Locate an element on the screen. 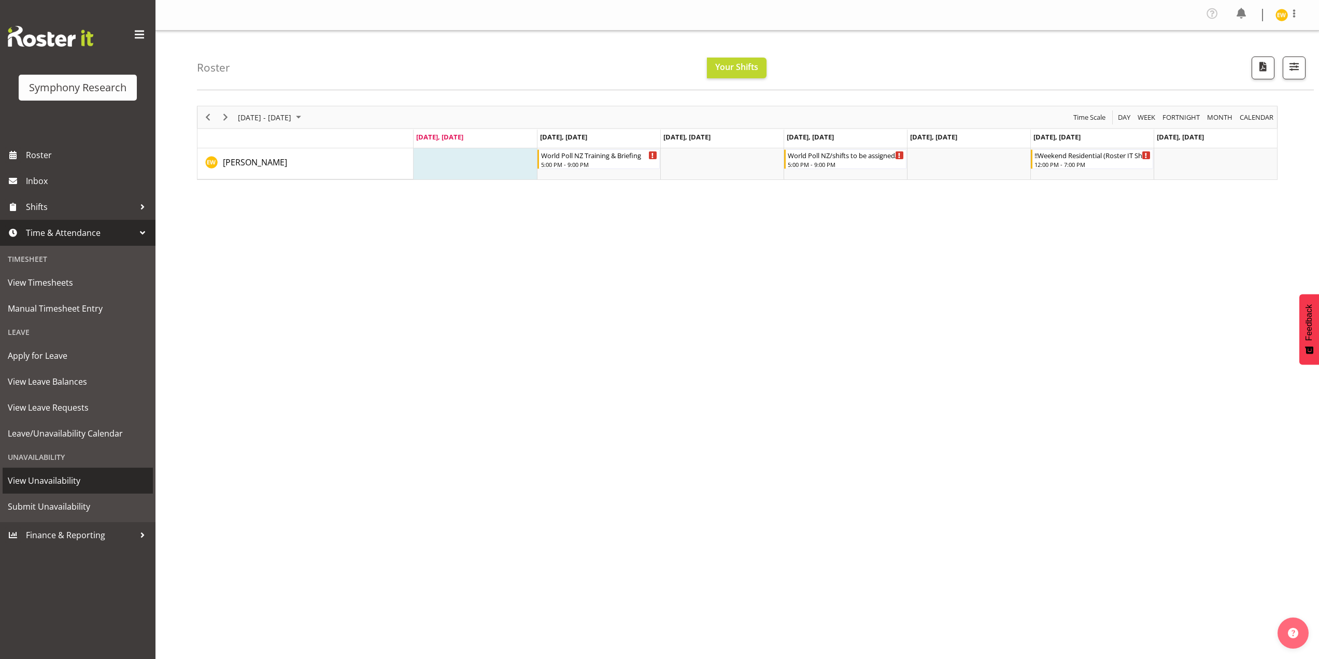 The image size is (1319, 659). a: View Leave Balances is located at coordinates (78, 381).